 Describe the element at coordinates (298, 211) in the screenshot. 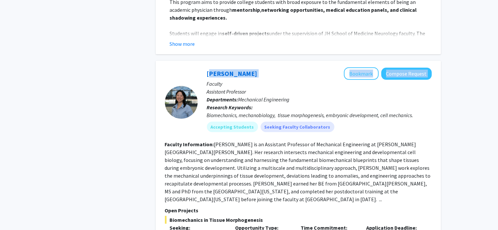

I see `p: Open Projects` at that location.